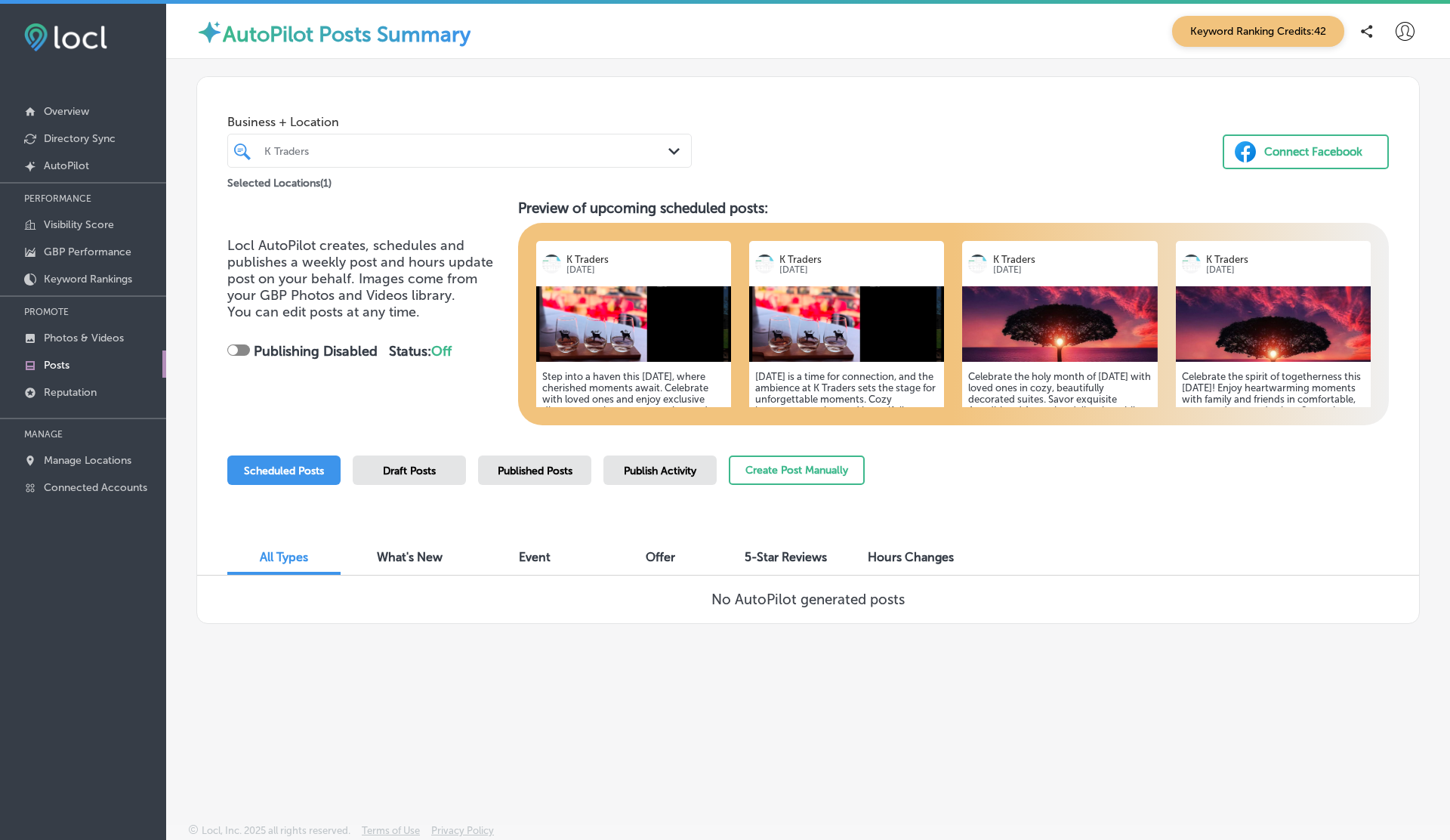 The width and height of the screenshot is (1450, 840). What do you see at coordinates (95, 487) in the screenshot?
I see `p: Connected Accounts` at bounding box center [95, 487].